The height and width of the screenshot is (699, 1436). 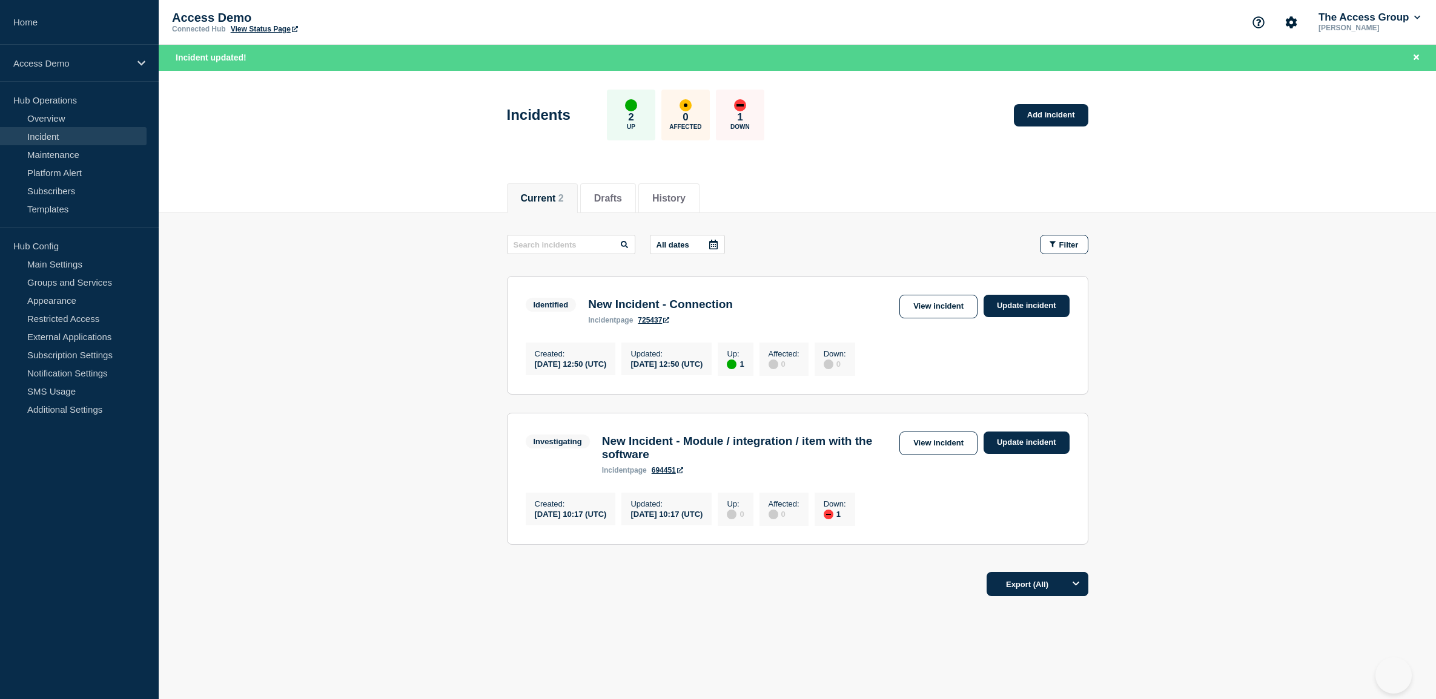 I want to click on button: All dates, so click(x=687, y=245).